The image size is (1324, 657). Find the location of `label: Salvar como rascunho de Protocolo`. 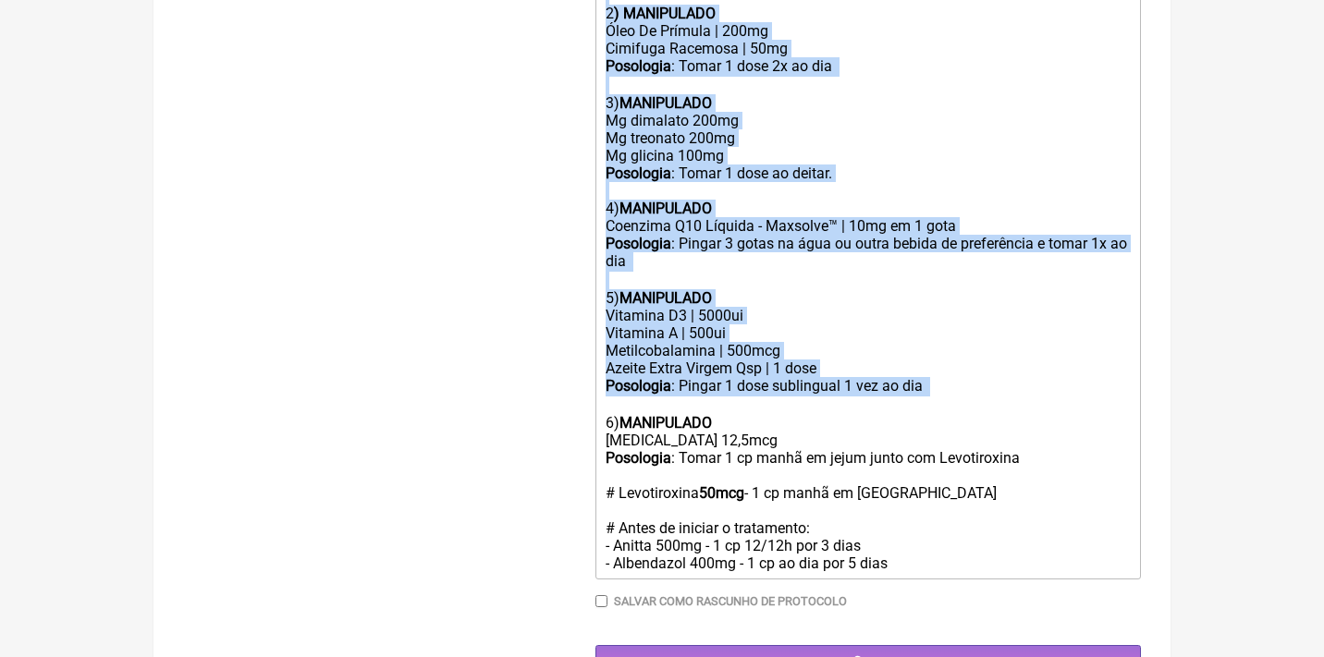

label: Salvar como rascunho de Protocolo is located at coordinates (730, 601).